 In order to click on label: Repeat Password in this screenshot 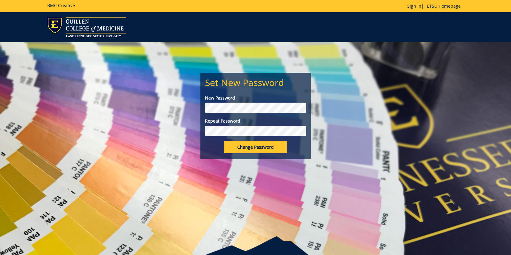, I will do `click(255, 121)`.